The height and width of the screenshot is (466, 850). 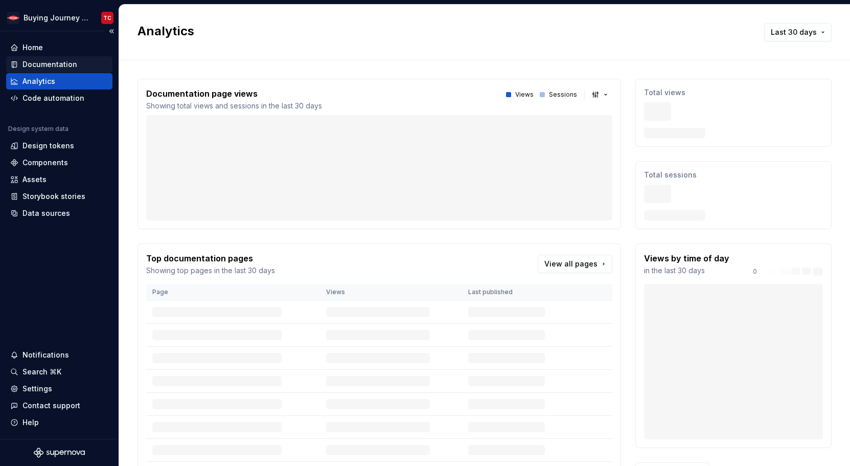 What do you see at coordinates (59, 388) in the screenshot?
I see `a: Settings` at bounding box center [59, 388].